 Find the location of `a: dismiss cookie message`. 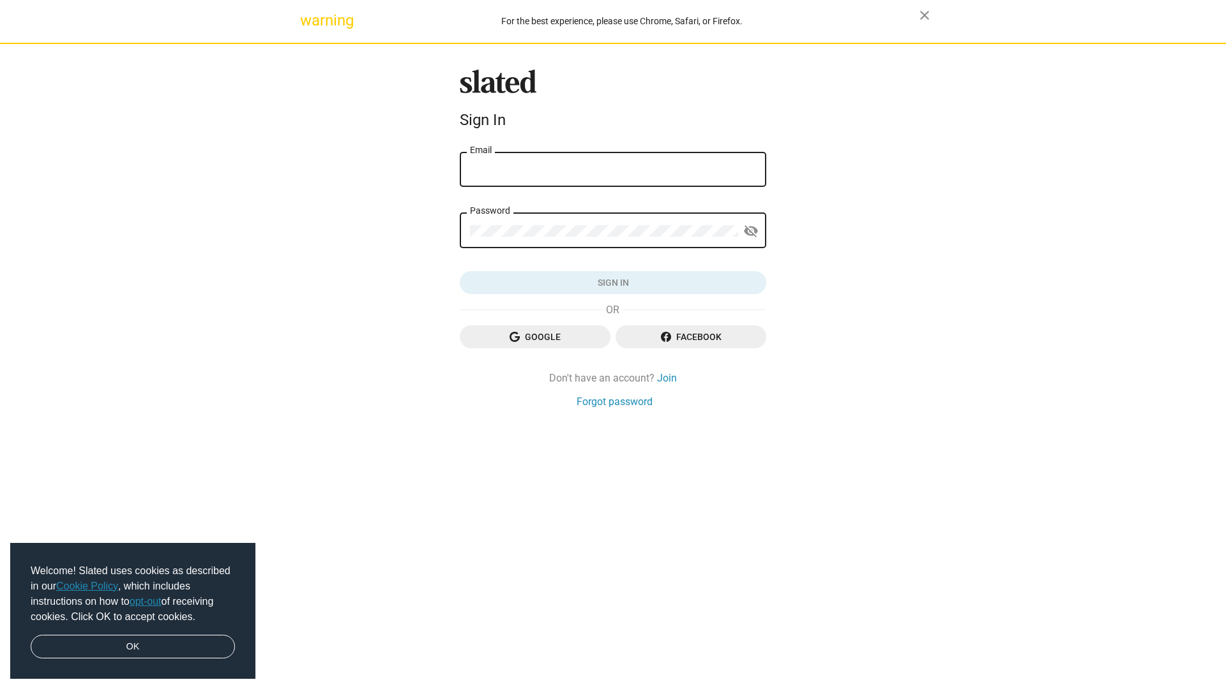

a: dismiss cookie message is located at coordinates (133, 647).